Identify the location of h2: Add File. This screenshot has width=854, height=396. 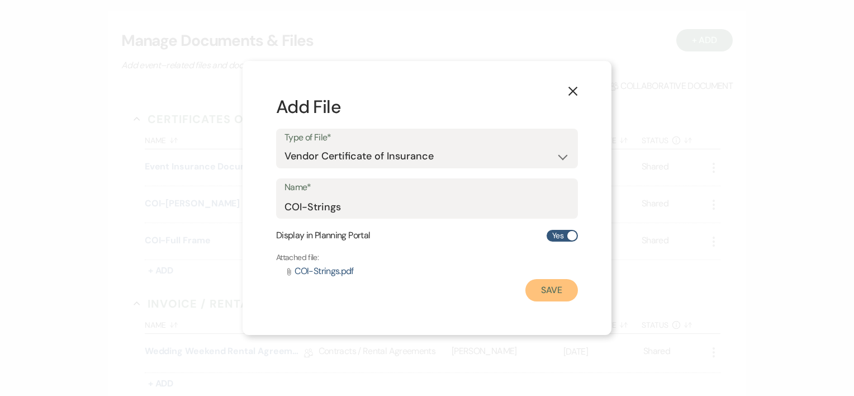
(427, 107).